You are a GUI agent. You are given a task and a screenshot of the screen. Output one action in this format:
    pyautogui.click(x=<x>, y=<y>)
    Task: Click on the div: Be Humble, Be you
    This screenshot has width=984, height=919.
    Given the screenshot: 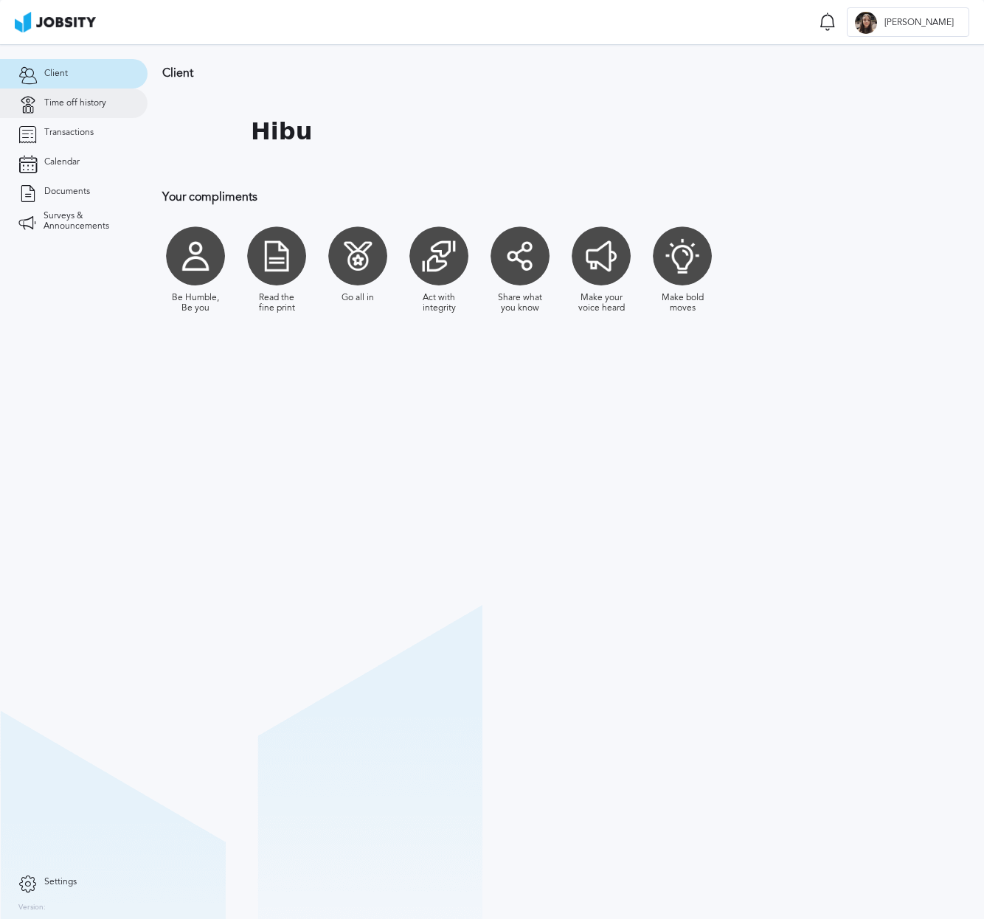 What is the action you would take?
    pyautogui.click(x=195, y=303)
    